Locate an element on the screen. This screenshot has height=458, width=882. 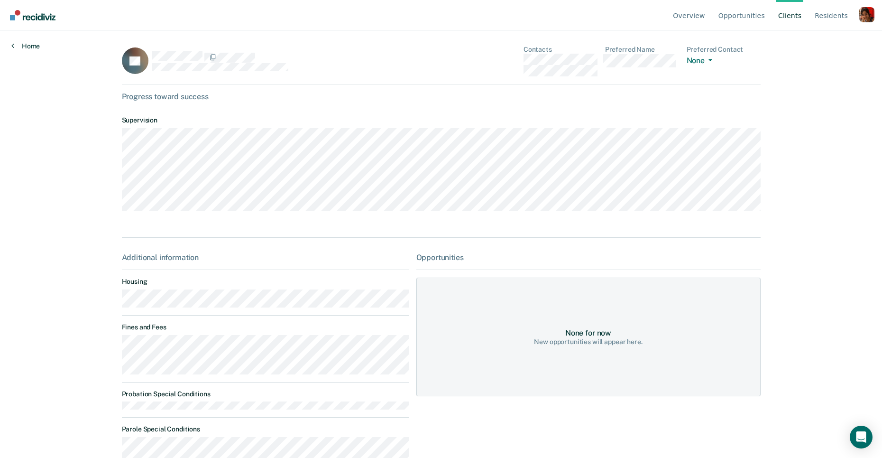
dt: Fines and Fees is located at coordinates (265, 327).